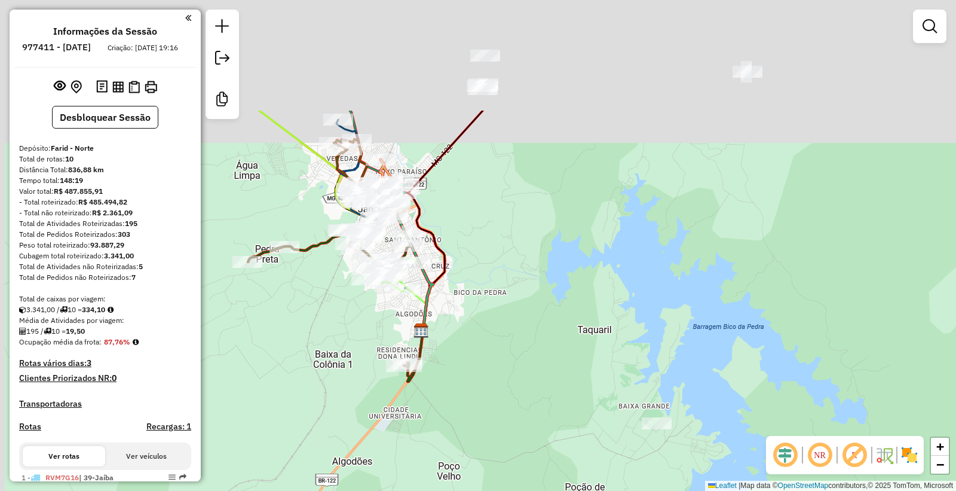 The image size is (956, 491). Describe the element at coordinates (72, 148) in the screenshot. I see `strong: Farid - Norte` at that location.